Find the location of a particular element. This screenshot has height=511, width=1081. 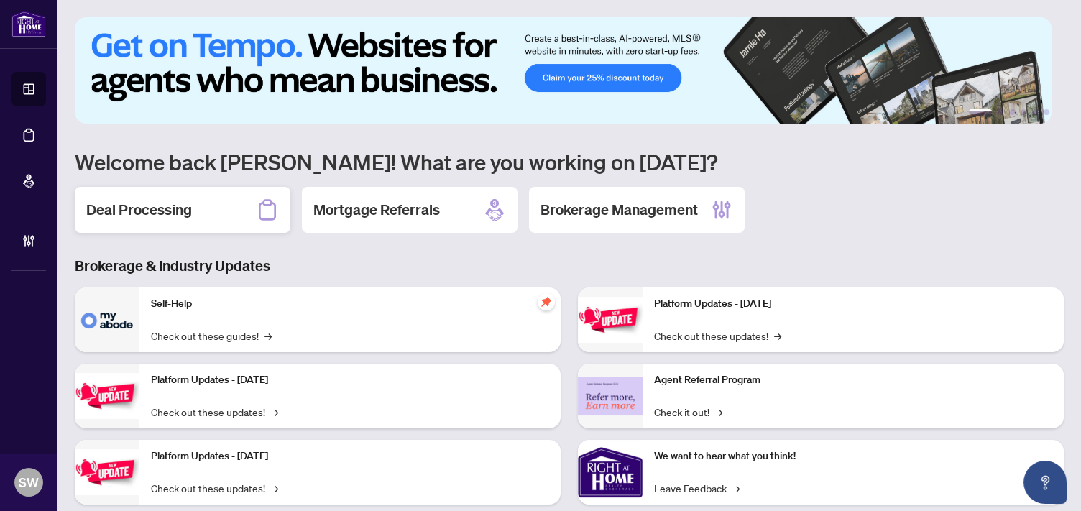

span: SW is located at coordinates (29, 482).